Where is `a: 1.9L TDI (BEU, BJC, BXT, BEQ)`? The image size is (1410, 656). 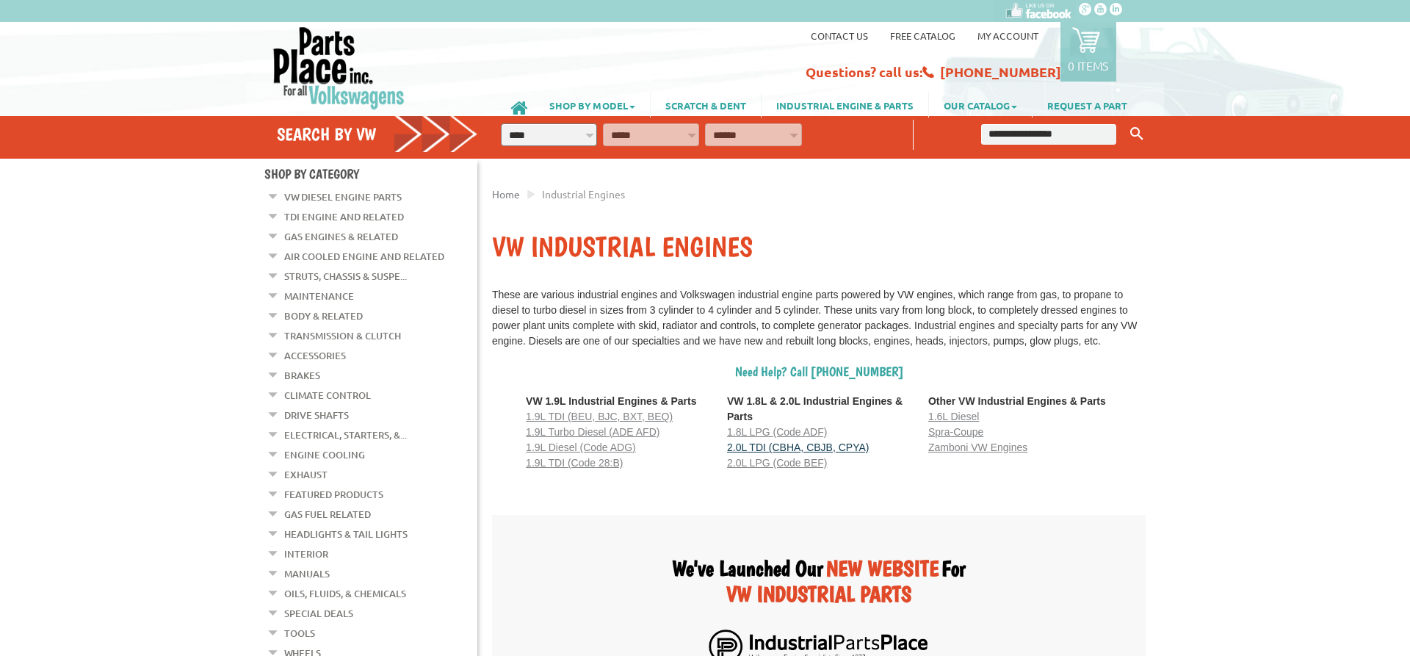
a: 1.9L TDI (BEU, BJC, BXT, BEQ) is located at coordinates (599, 416).